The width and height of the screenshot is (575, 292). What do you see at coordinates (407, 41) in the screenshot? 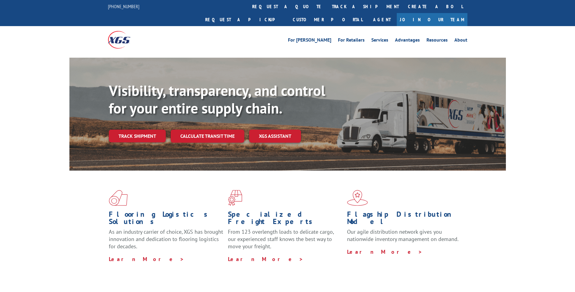
I see `a: Advantages` at bounding box center [407, 41].